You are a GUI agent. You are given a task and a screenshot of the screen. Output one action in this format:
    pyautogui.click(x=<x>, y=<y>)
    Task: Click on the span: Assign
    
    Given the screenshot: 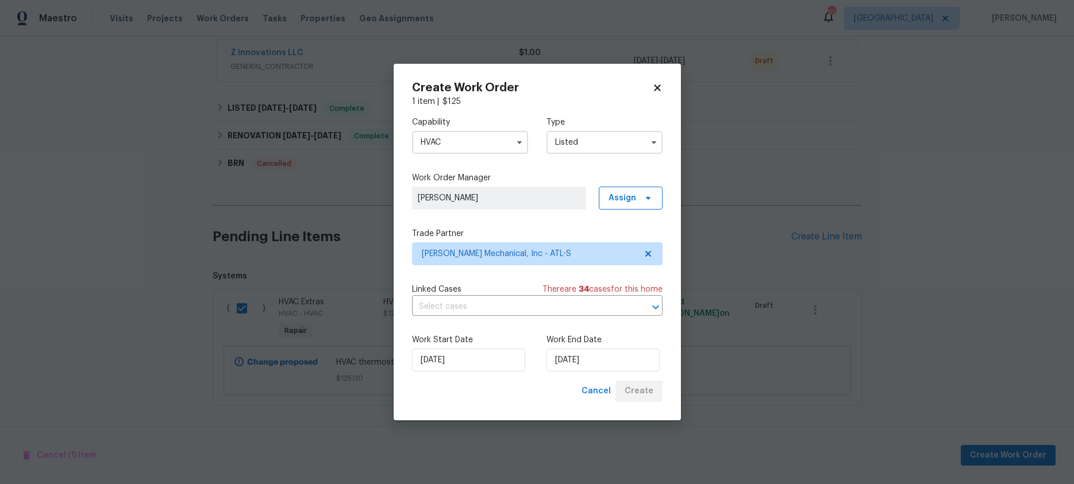 What is the action you would take?
    pyautogui.click(x=622, y=198)
    